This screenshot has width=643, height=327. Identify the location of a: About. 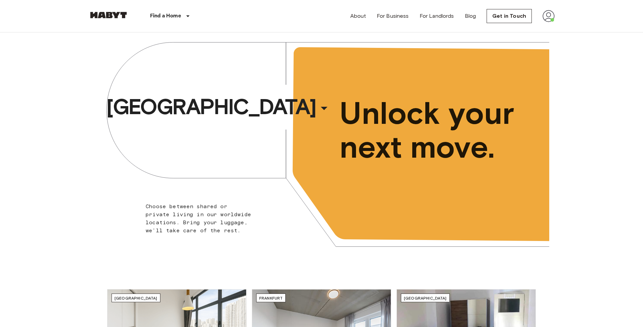
(358, 16).